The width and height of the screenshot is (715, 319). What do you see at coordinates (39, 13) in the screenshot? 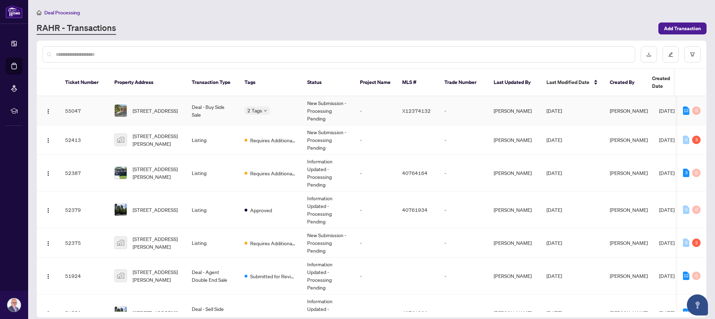
I see `span: home` at bounding box center [39, 13].